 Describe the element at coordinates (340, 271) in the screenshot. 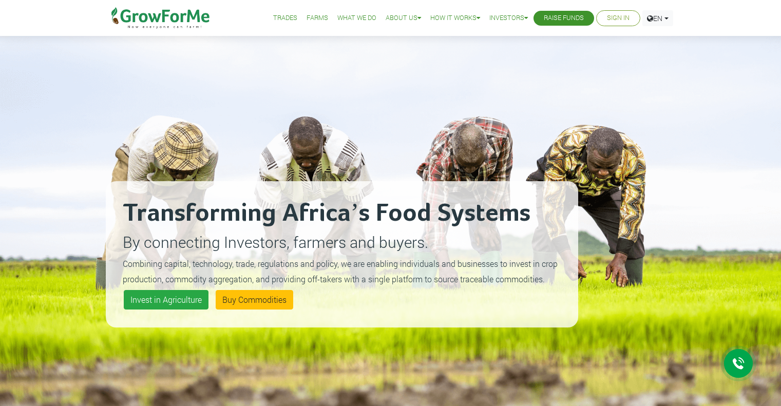

I see `small: Combining capital, technology, trade, regulations and policy, we are enabling individuals and bus...` at that location.